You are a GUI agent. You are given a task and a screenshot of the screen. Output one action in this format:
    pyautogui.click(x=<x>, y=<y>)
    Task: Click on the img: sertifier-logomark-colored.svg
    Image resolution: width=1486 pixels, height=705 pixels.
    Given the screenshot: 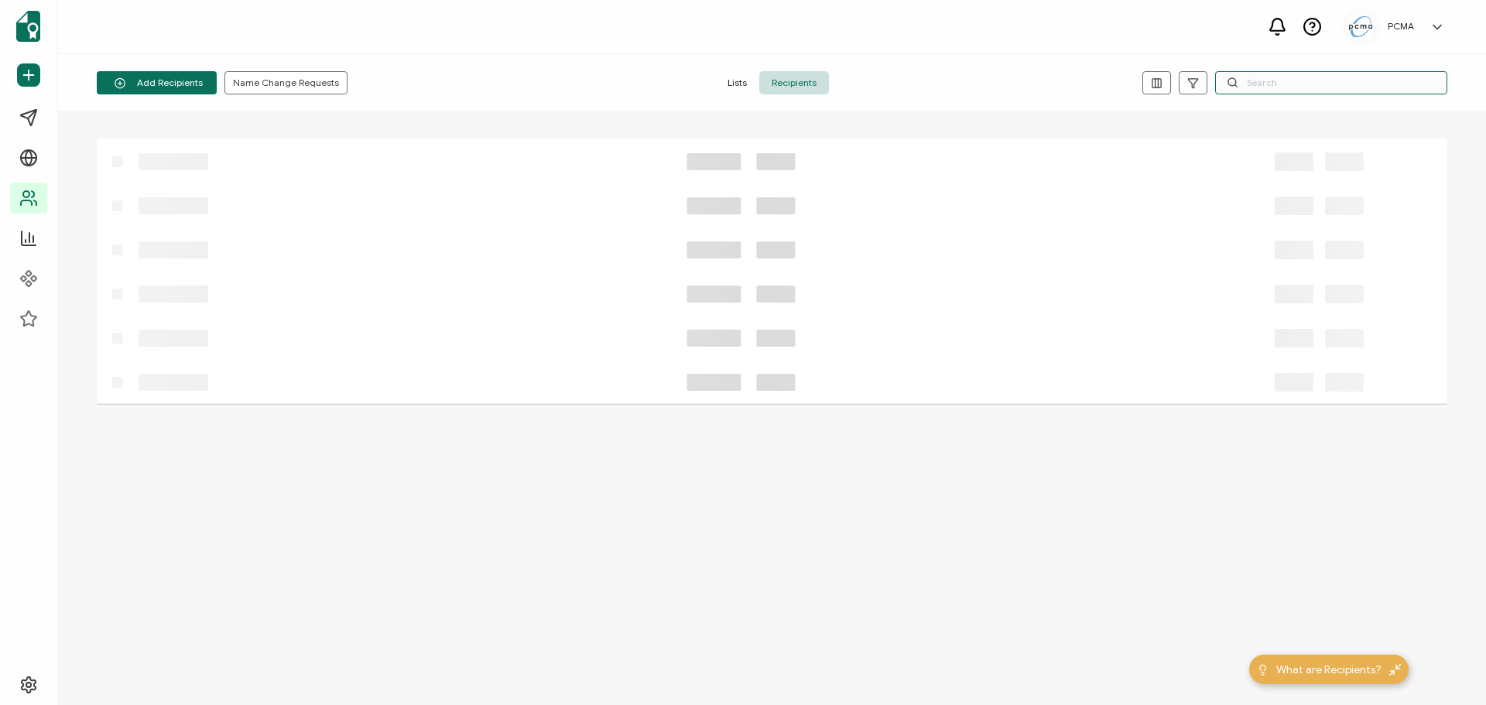 What is the action you would take?
    pyautogui.click(x=28, y=26)
    